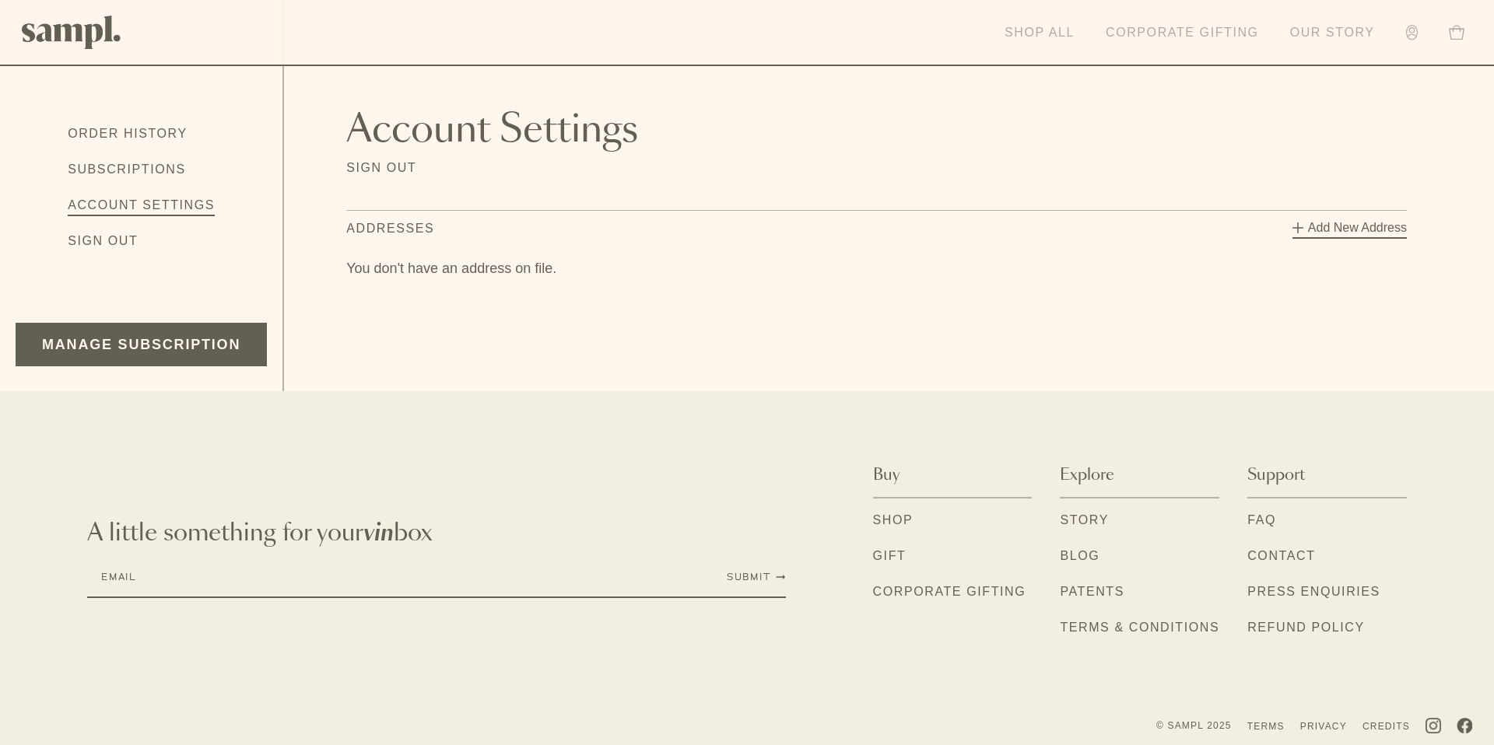 The width and height of the screenshot is (1494, 745). What do you see at coordinates (1092, 593) in the screenshot?
I see `a: Patents` at bounding box center [1092, 593].